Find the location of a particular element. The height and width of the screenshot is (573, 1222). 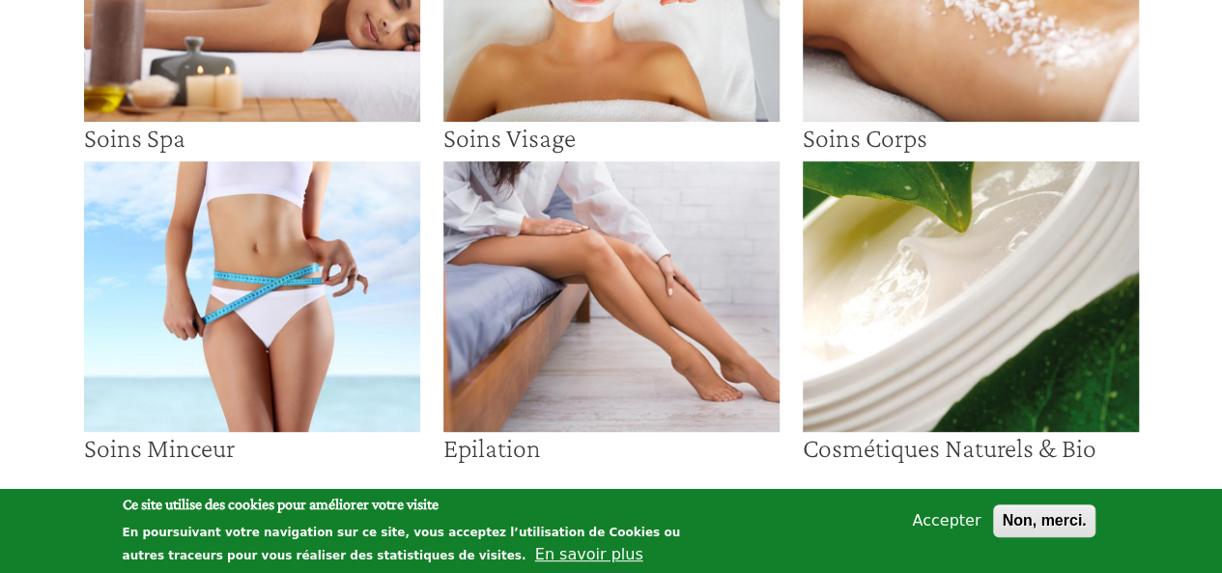

h3: Epilation is located at coordinates (612, 448).